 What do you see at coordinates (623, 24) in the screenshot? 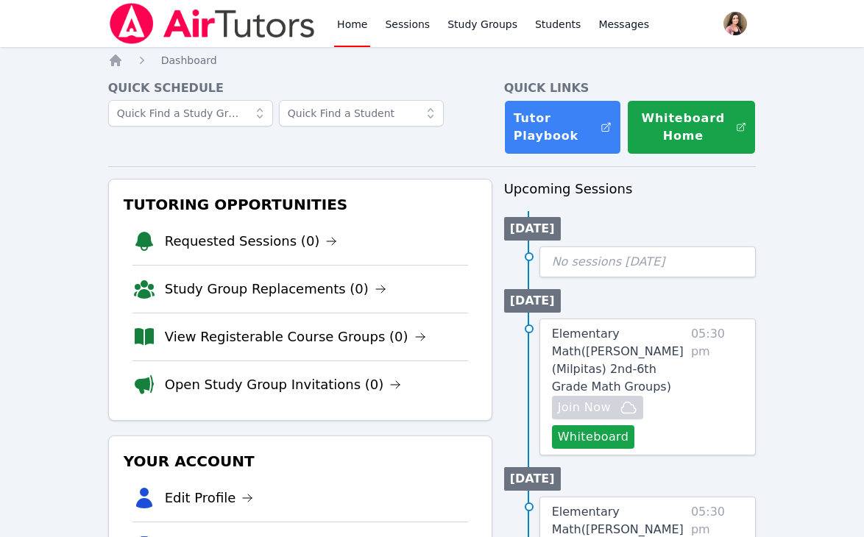
I see `span: Messages` at bounding box center [623, 24].